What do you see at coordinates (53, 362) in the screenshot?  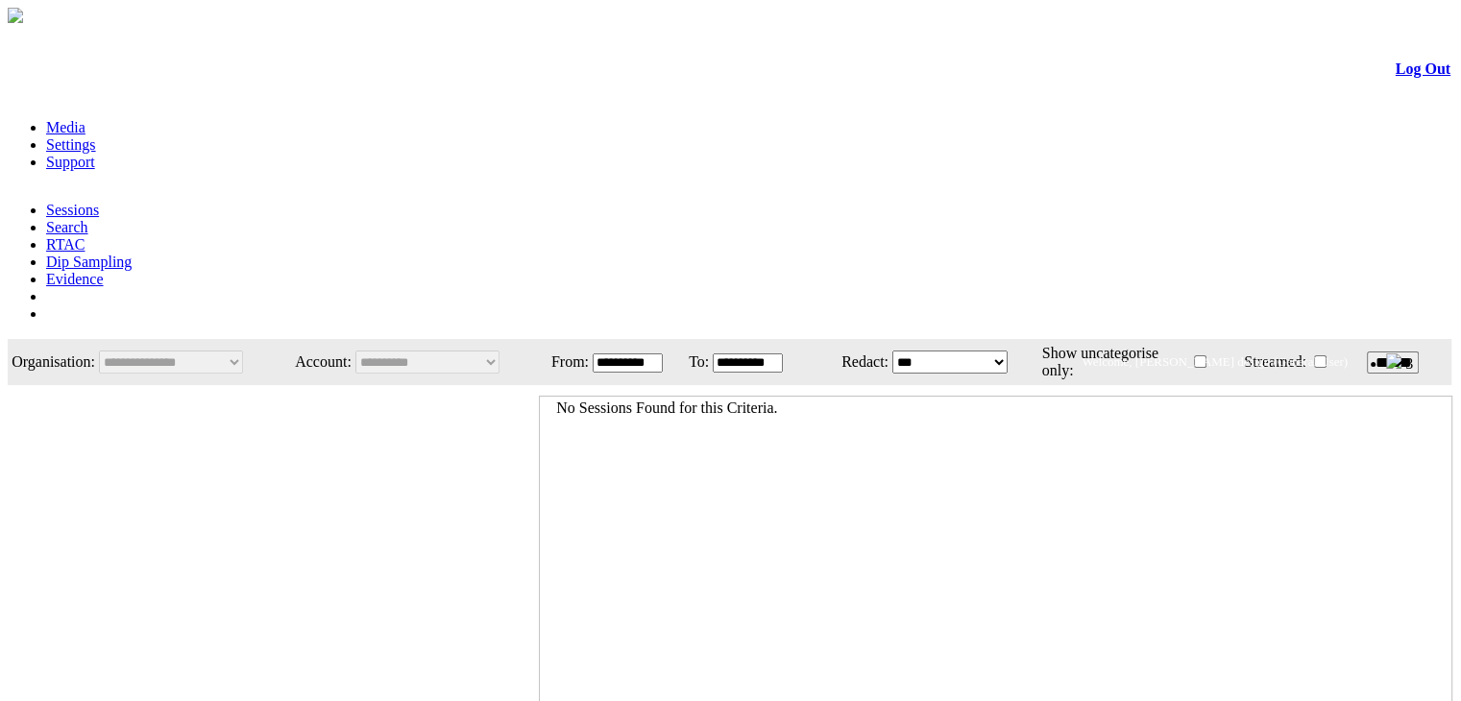 I see `td: Organisation:` at bounding box center [53, 362].